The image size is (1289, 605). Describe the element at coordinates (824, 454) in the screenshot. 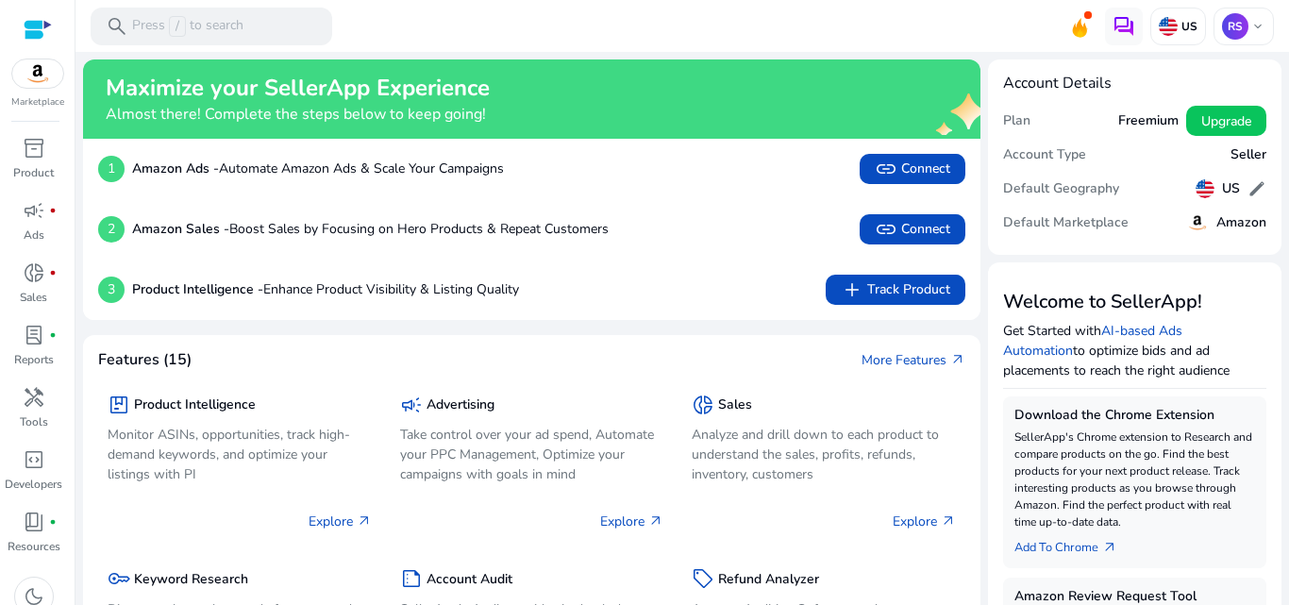

I see `p: Analyze and drill down to each product to understand the sales, profits, refunds, inventory, cust...` at that location.